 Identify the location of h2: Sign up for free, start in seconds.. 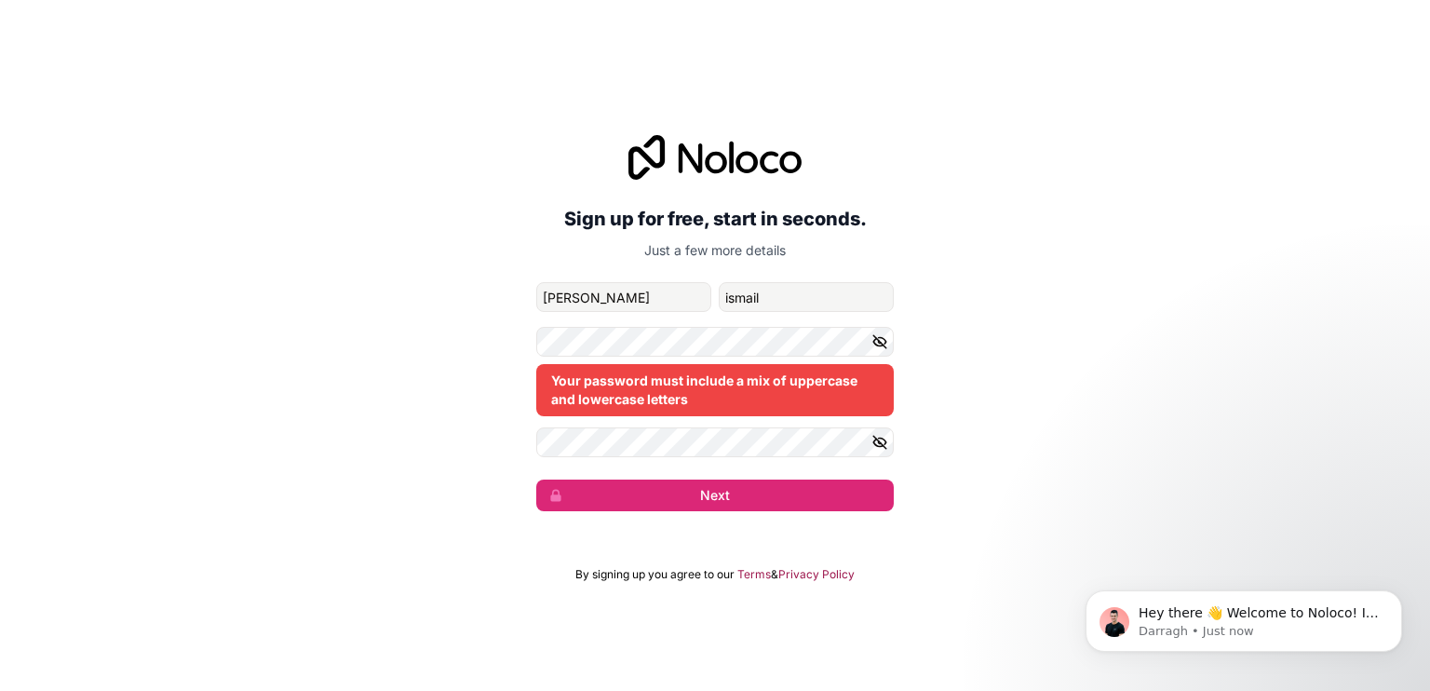
(715, 219).